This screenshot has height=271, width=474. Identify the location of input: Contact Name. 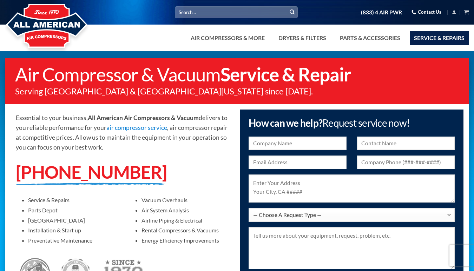
(406, 143).